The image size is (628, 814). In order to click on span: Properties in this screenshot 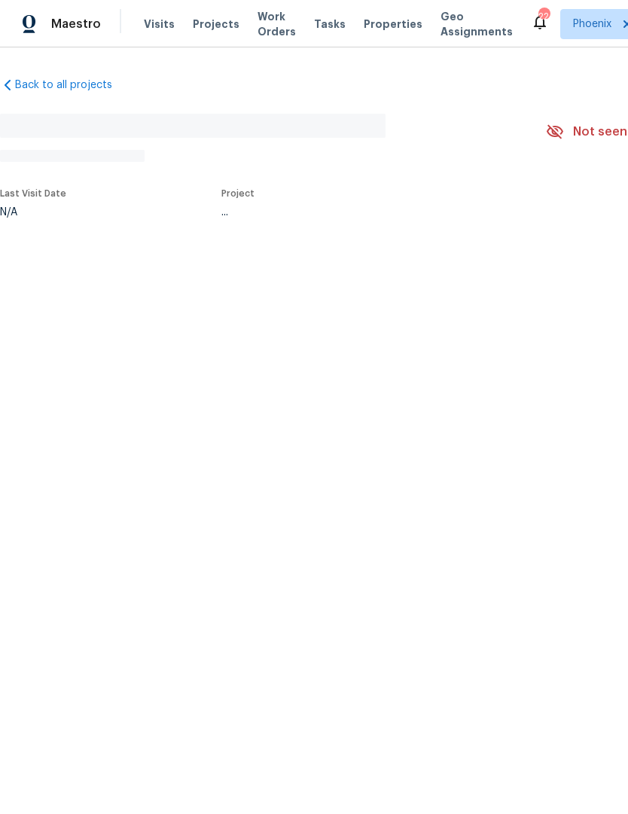, I will do `click(393, 24)`.